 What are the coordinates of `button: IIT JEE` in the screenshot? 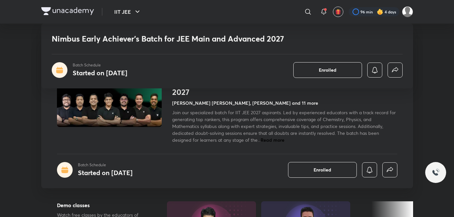 It's located at (128, 12).